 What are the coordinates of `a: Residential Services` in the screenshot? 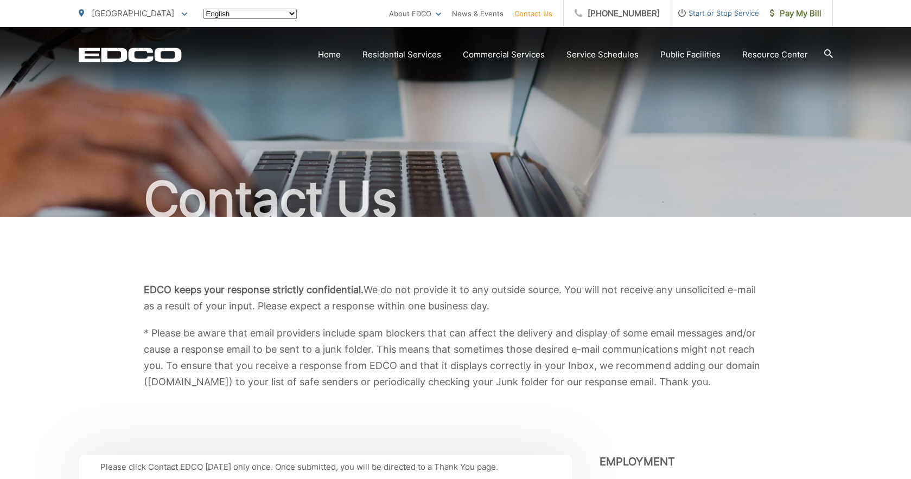 It's located at (401, 55).